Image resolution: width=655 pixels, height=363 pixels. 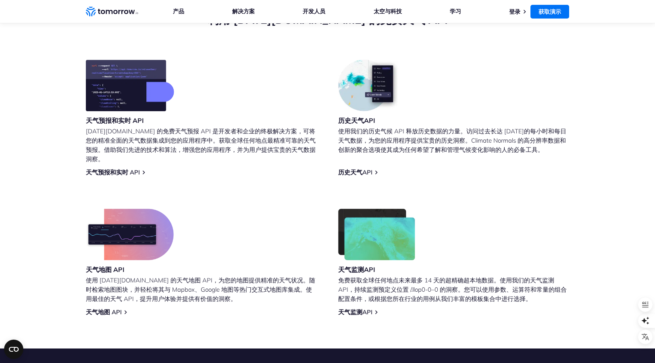 What do you see at coordinates (314, 11) in the screenshot?
I see `font: 开发人员` at bounding box center [314, 11].